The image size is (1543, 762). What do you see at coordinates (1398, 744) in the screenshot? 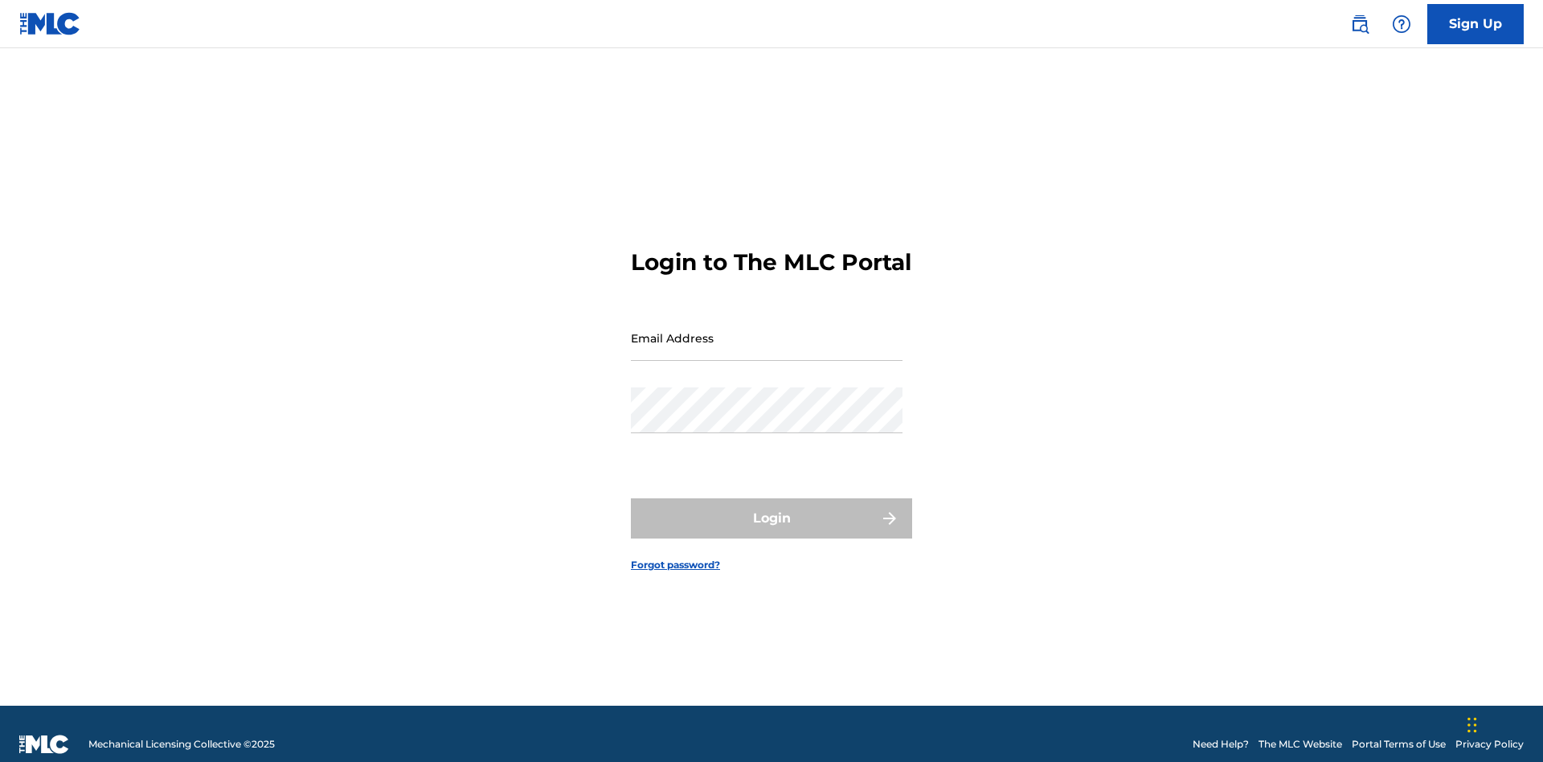
I see `a: Portal Terms of Use` at bounding box center [1398, 744].